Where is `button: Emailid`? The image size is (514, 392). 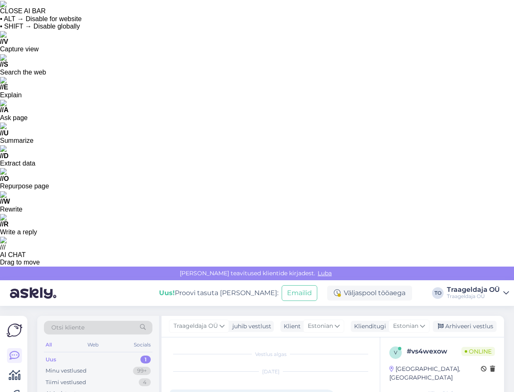
button: Emailid is located at coordinates (299, 293).